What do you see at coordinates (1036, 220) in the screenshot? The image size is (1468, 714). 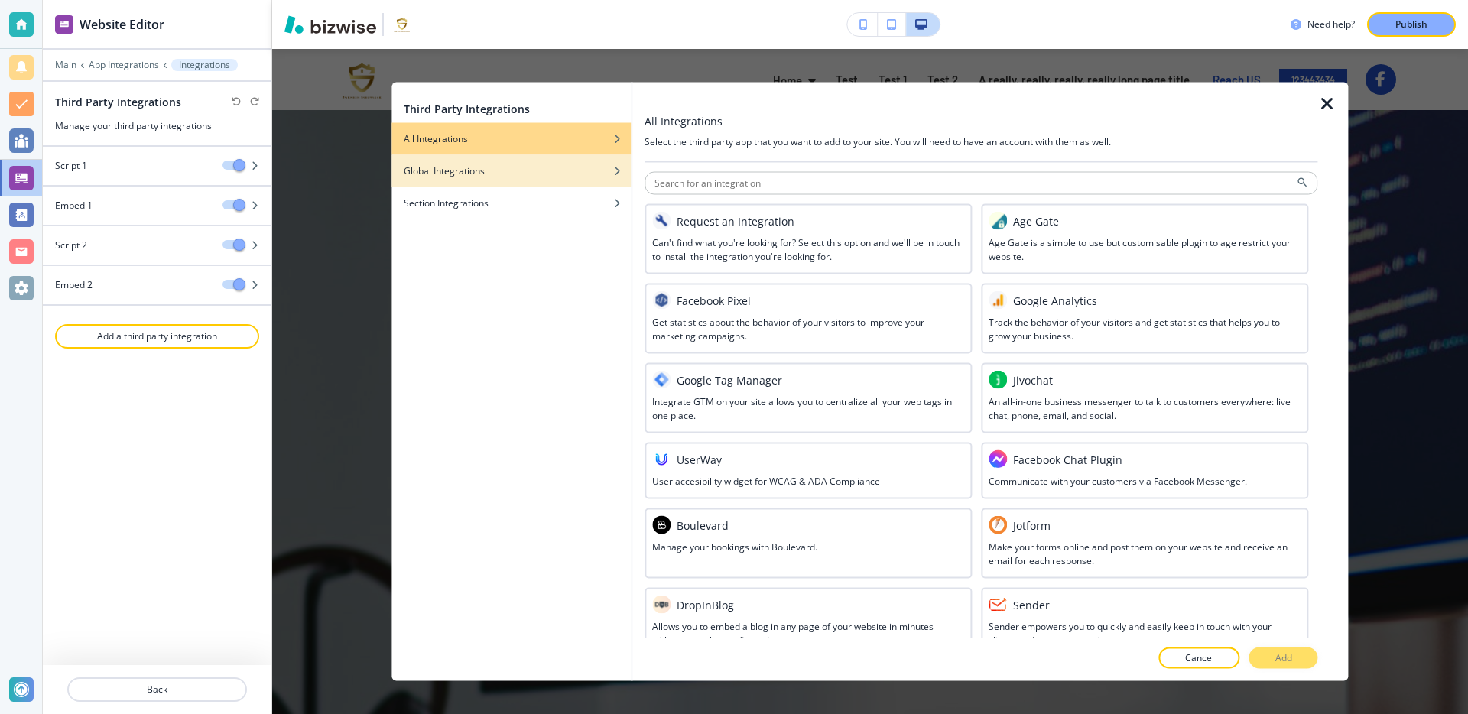 I see `h3: Age Gate` at bounding box center [1036, 220].